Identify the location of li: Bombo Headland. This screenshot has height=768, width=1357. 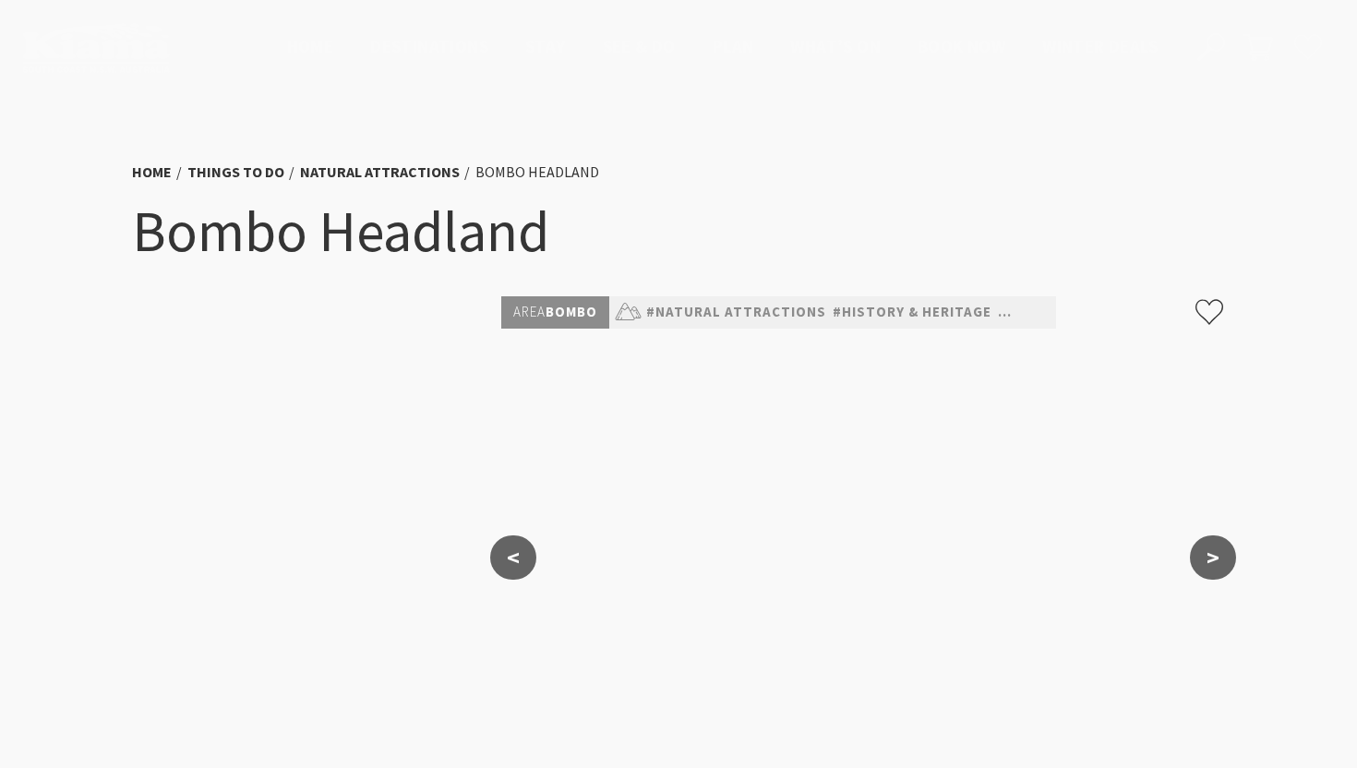
(537, 173).